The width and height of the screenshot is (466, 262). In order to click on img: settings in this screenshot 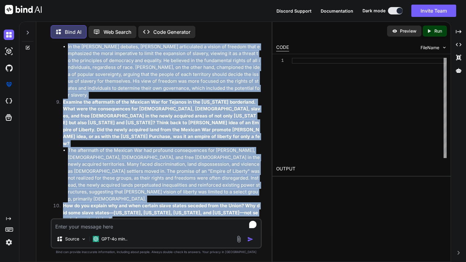, I will do `click(9, 242)`.